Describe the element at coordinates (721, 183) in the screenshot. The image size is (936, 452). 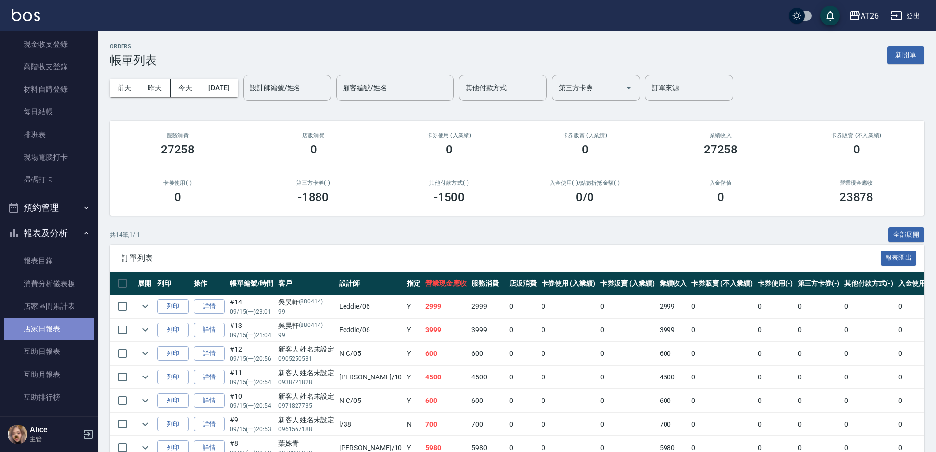
I see `h2: 入金儲值` at that location.